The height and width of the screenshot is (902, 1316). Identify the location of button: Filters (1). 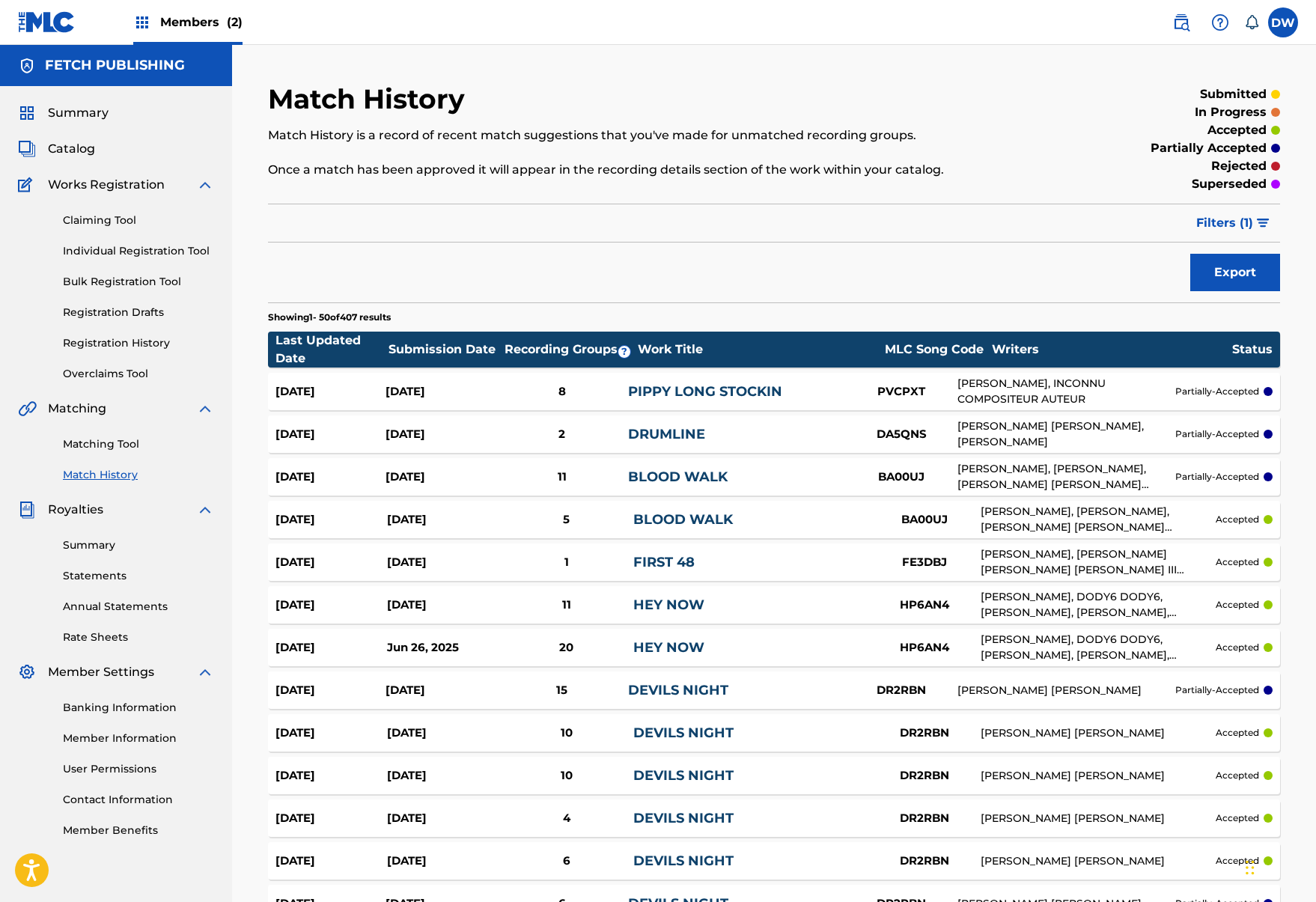
(1234, 223).